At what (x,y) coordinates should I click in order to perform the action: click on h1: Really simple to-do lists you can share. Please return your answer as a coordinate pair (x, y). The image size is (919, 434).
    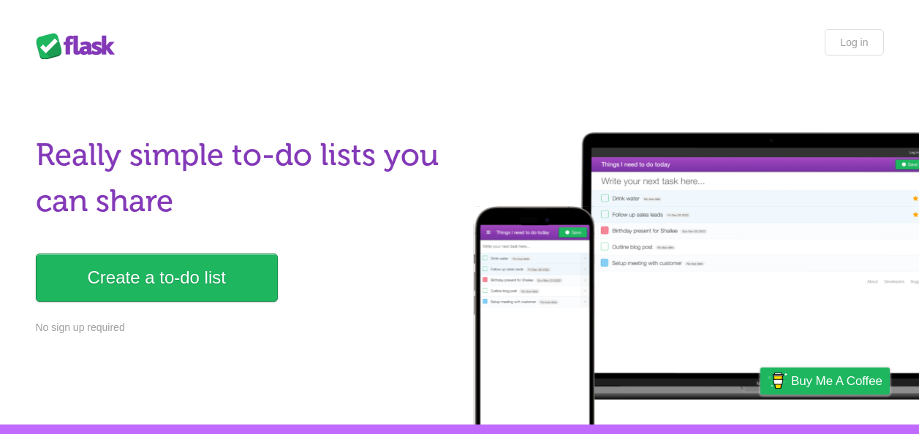
    Looking at the image, I should click on (244, 178).